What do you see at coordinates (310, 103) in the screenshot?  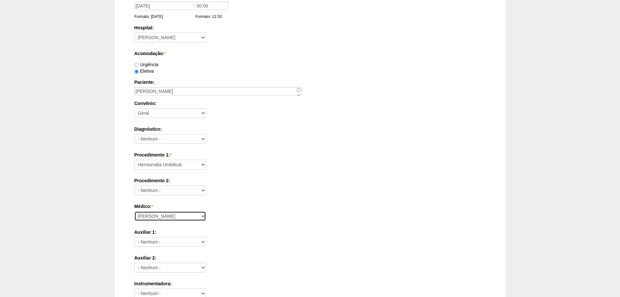 I see `label: Convênio:` at bounding box center [310, 103].